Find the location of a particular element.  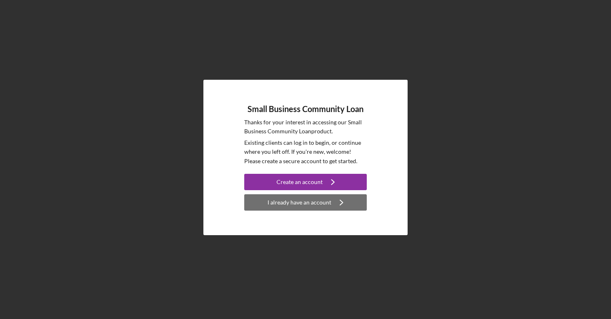

div: Create an account is located at coordinates (300, 182).